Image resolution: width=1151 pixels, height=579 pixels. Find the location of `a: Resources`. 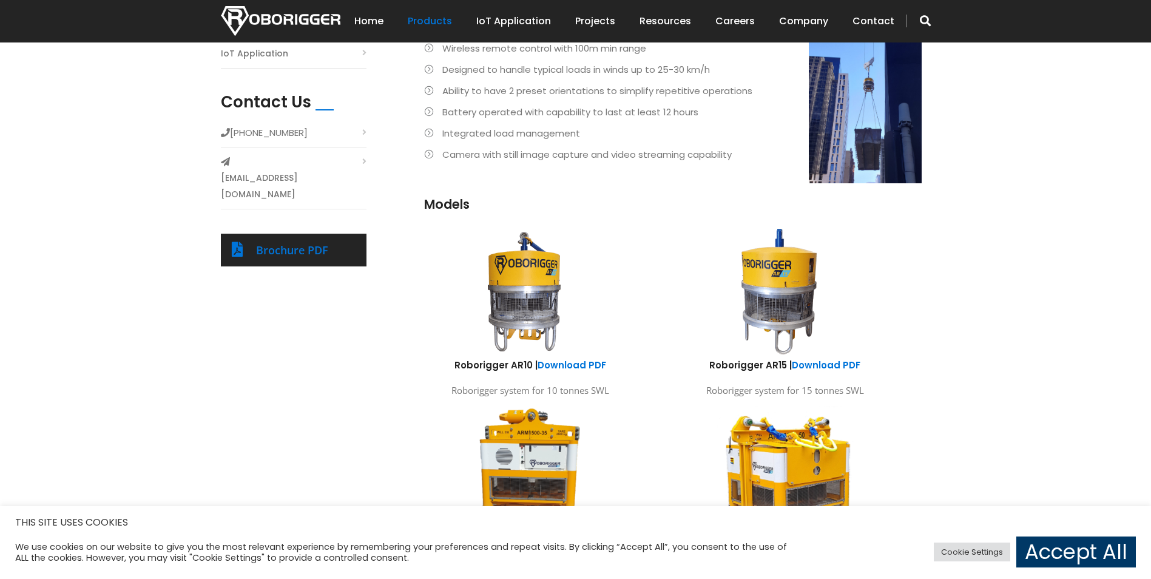

a: Resources is located at coordinates (665, 21).